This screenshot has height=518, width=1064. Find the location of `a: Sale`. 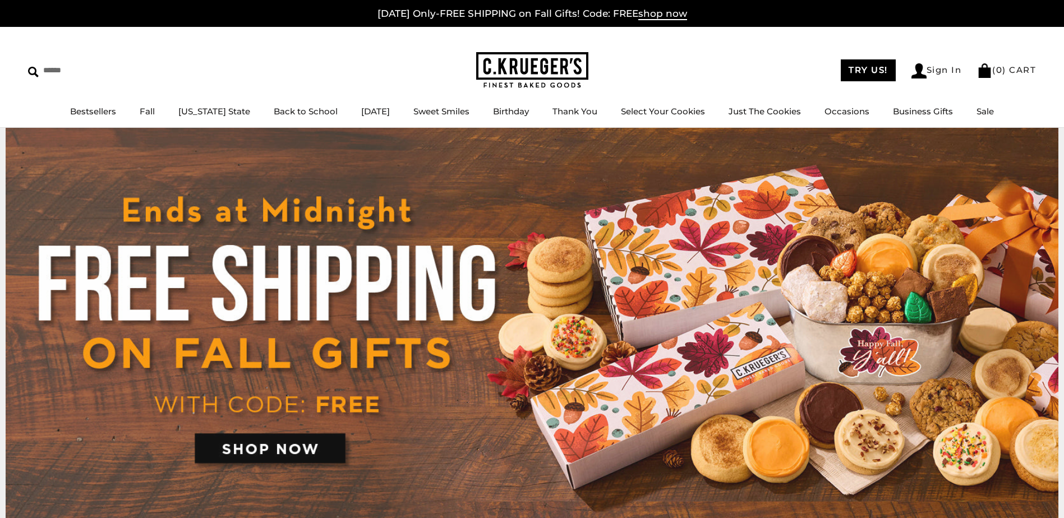

a: Sale is located at coordinates (985, 111).